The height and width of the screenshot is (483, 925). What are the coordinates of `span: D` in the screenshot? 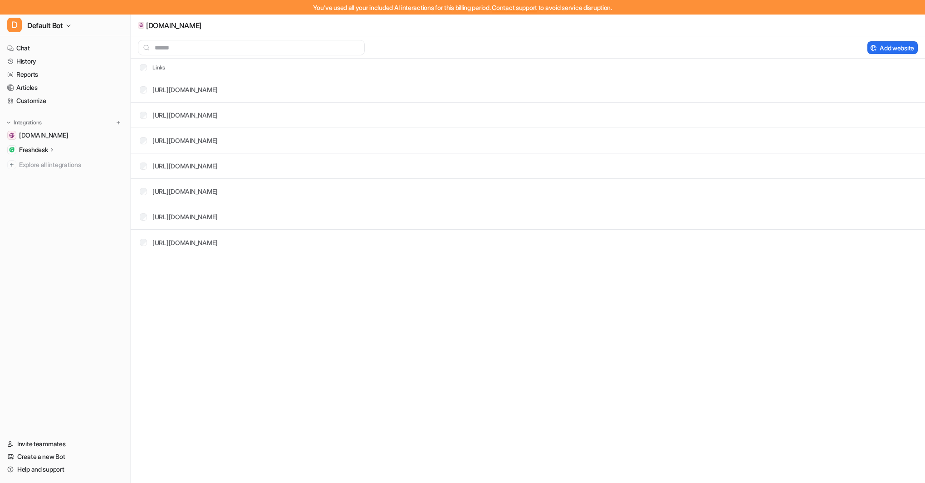 It's located at (15, 25).